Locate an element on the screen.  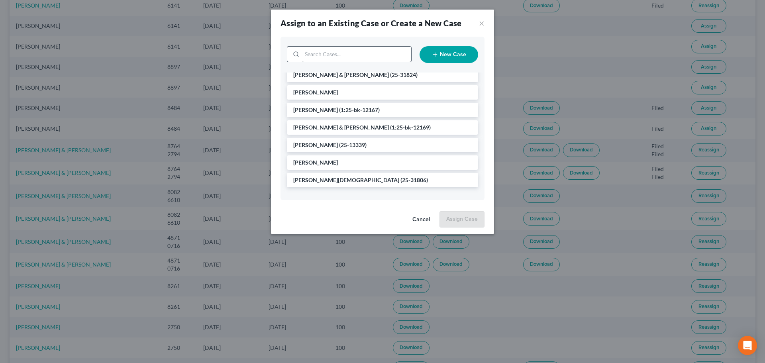
strong: Assign to an Existing Case or Create a New Case is located at coordinates (371, 23).